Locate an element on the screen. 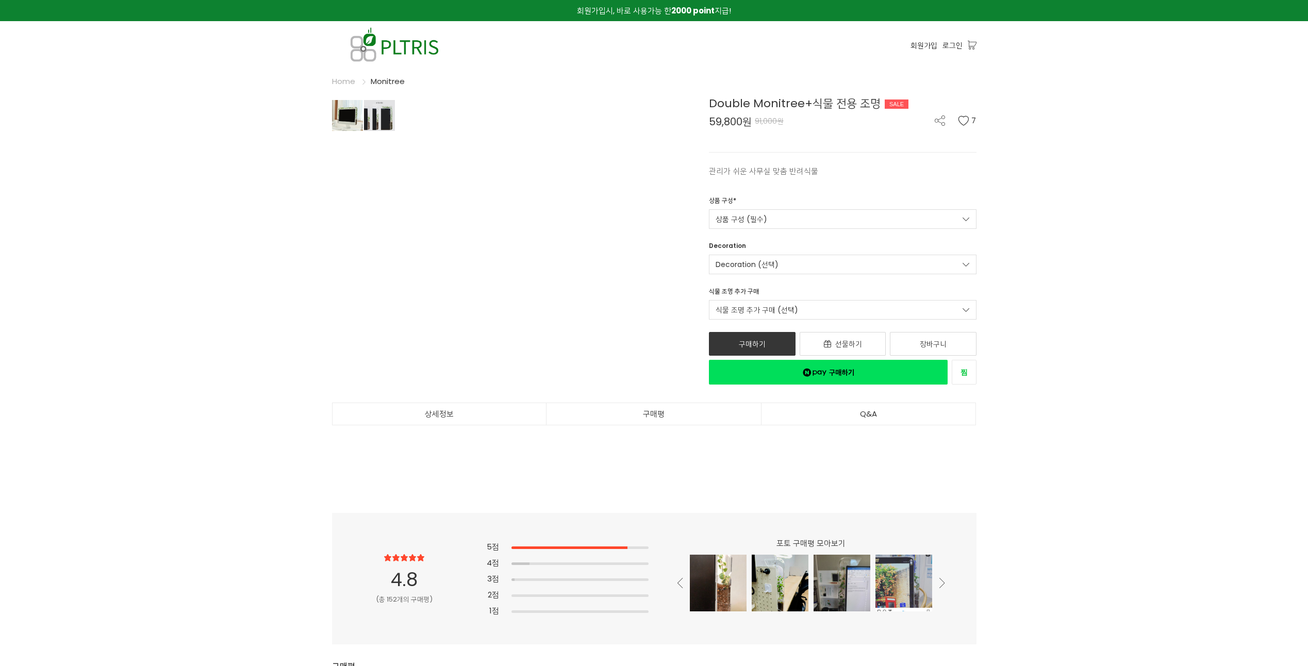  span: 2점 is located at coordinates (493, 594).